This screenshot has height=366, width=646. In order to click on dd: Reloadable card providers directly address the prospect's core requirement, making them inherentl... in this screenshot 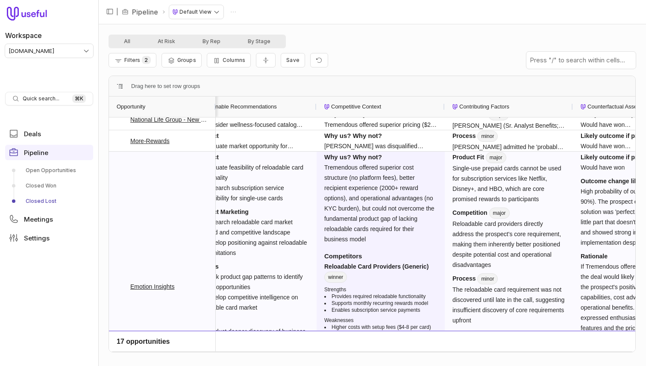, I will do `click(509, 244)`.